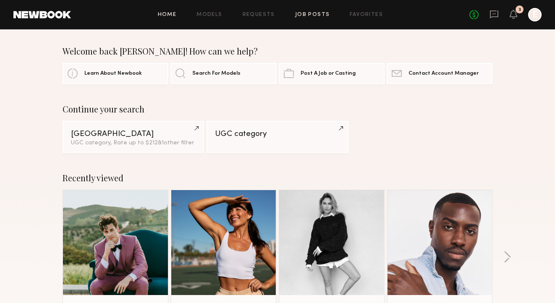 This screenshot has width=555, height=303. Describe the element at coordinates (223, 74) in the screenshot. I see `a: Search For Models` at that location.